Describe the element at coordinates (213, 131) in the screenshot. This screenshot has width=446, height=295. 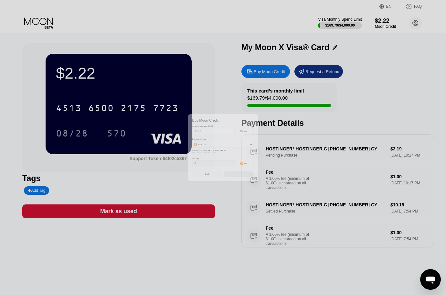
I see `input: $0.00` at that location.